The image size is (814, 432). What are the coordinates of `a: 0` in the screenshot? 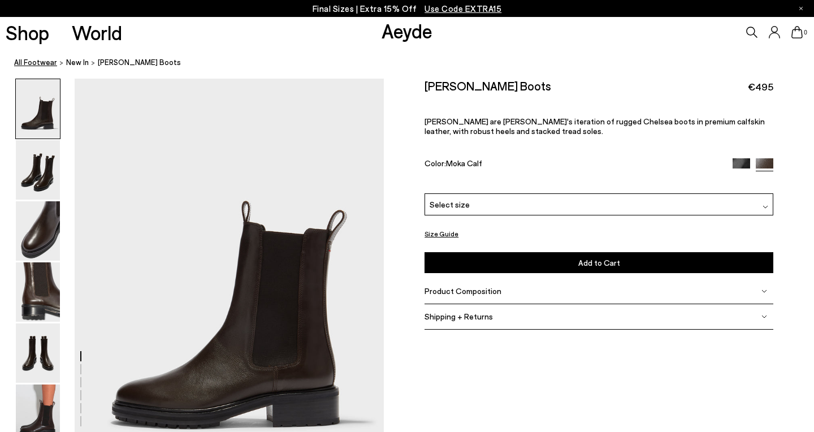 It's located at (797, 32).